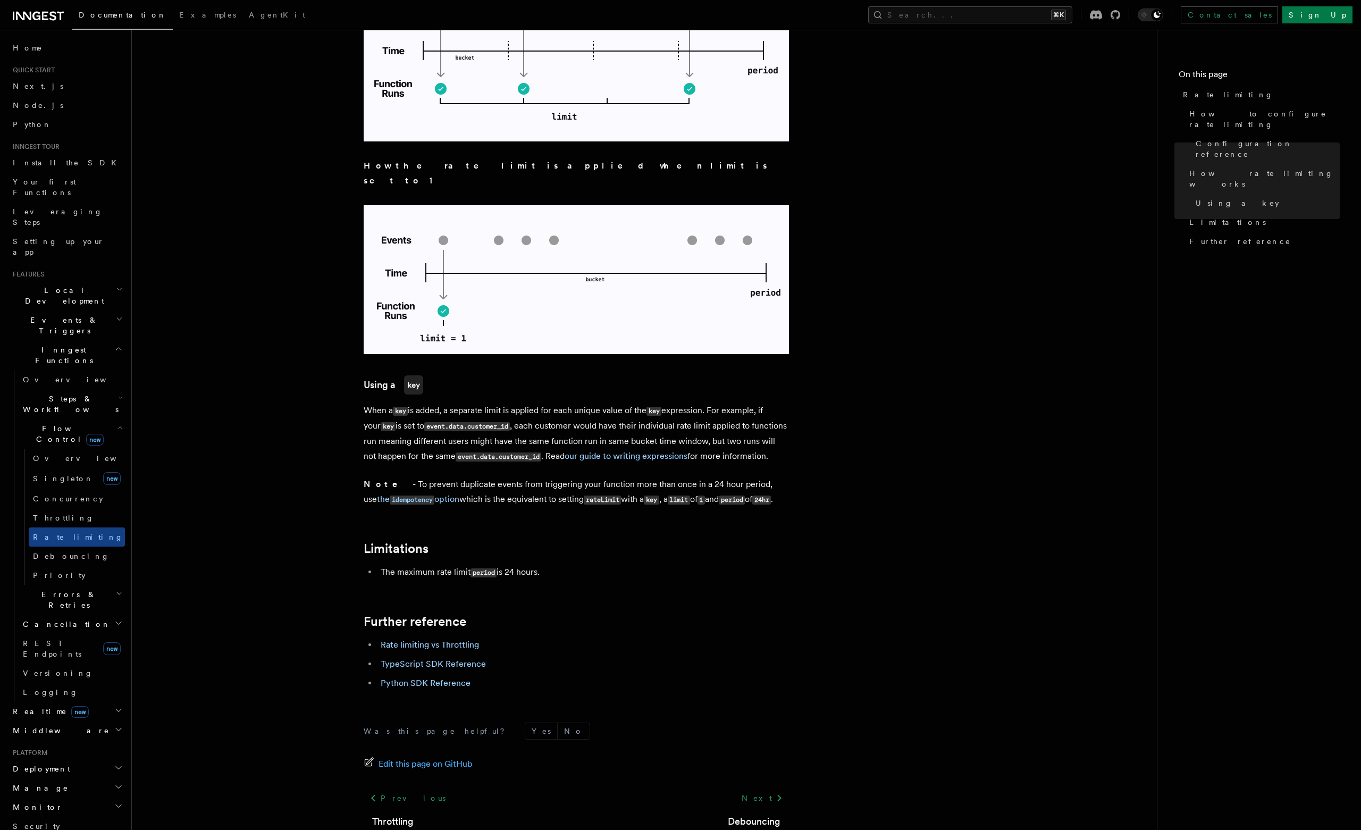  What do you see at coordinates (71, 556) in the screenshot?
I see `span: Debouncing` at bounding box center [71, 556].